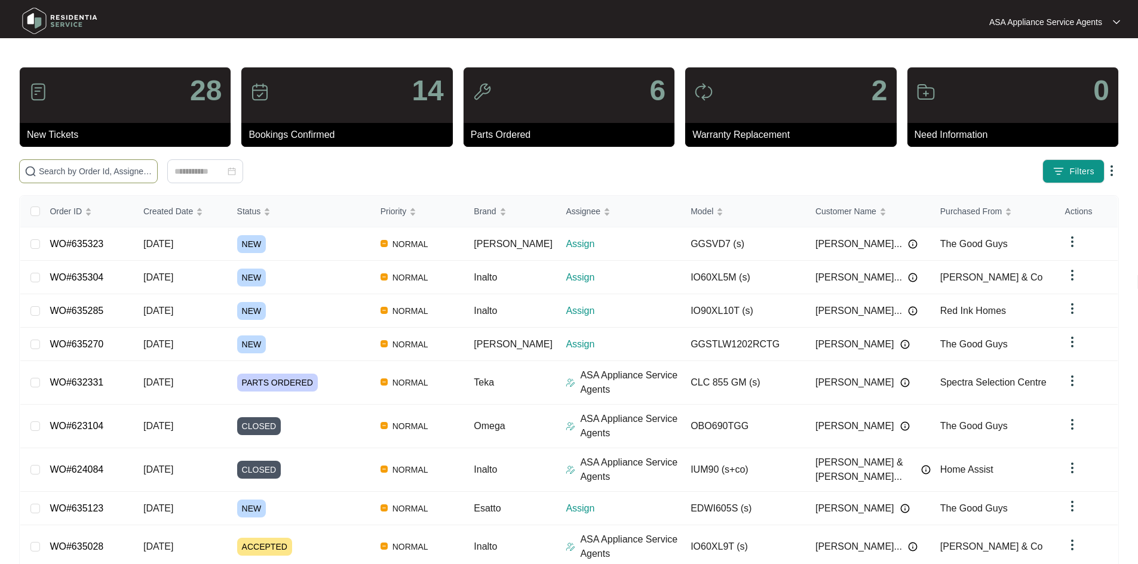 The height and width of the screenshot is (564, 1138). What do you see at coordinates (489, 426) in the screenshot?
I see `span: Omega` at bounding box center [489, 426].